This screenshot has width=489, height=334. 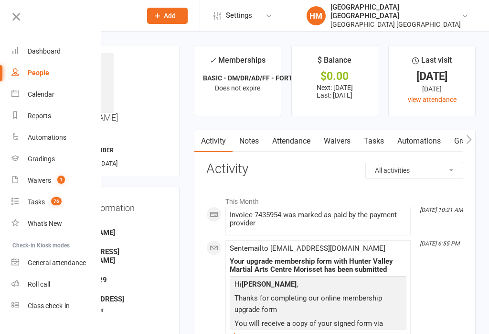 I want to click on h3: Activity, so click(x=335, y=169).